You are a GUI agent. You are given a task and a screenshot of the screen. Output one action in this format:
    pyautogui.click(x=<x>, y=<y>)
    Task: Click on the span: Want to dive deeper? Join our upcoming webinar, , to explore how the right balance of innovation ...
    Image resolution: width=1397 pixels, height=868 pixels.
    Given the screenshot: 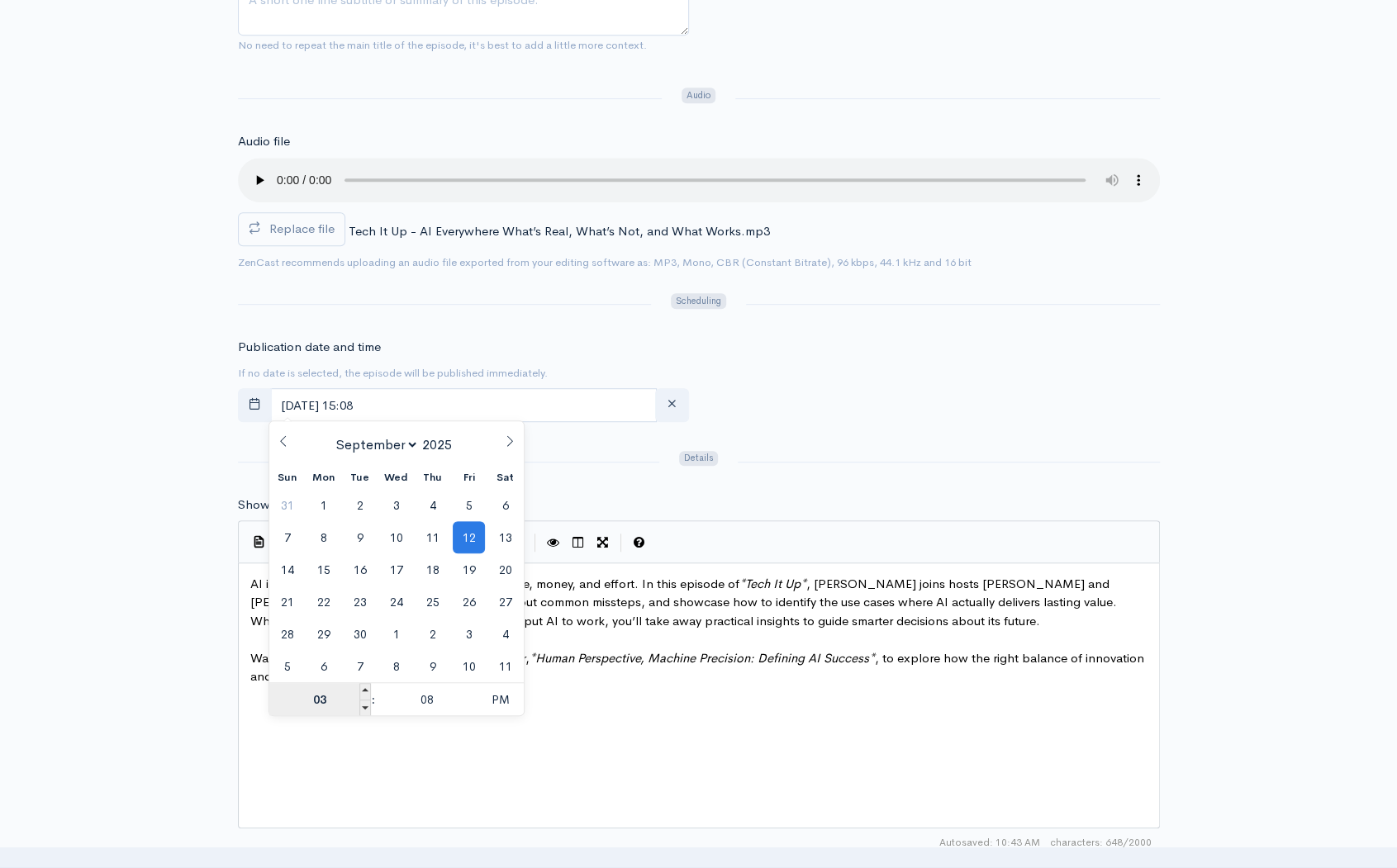 What is the action you would take?
    pyautogui.click(x=698, y=667)
    